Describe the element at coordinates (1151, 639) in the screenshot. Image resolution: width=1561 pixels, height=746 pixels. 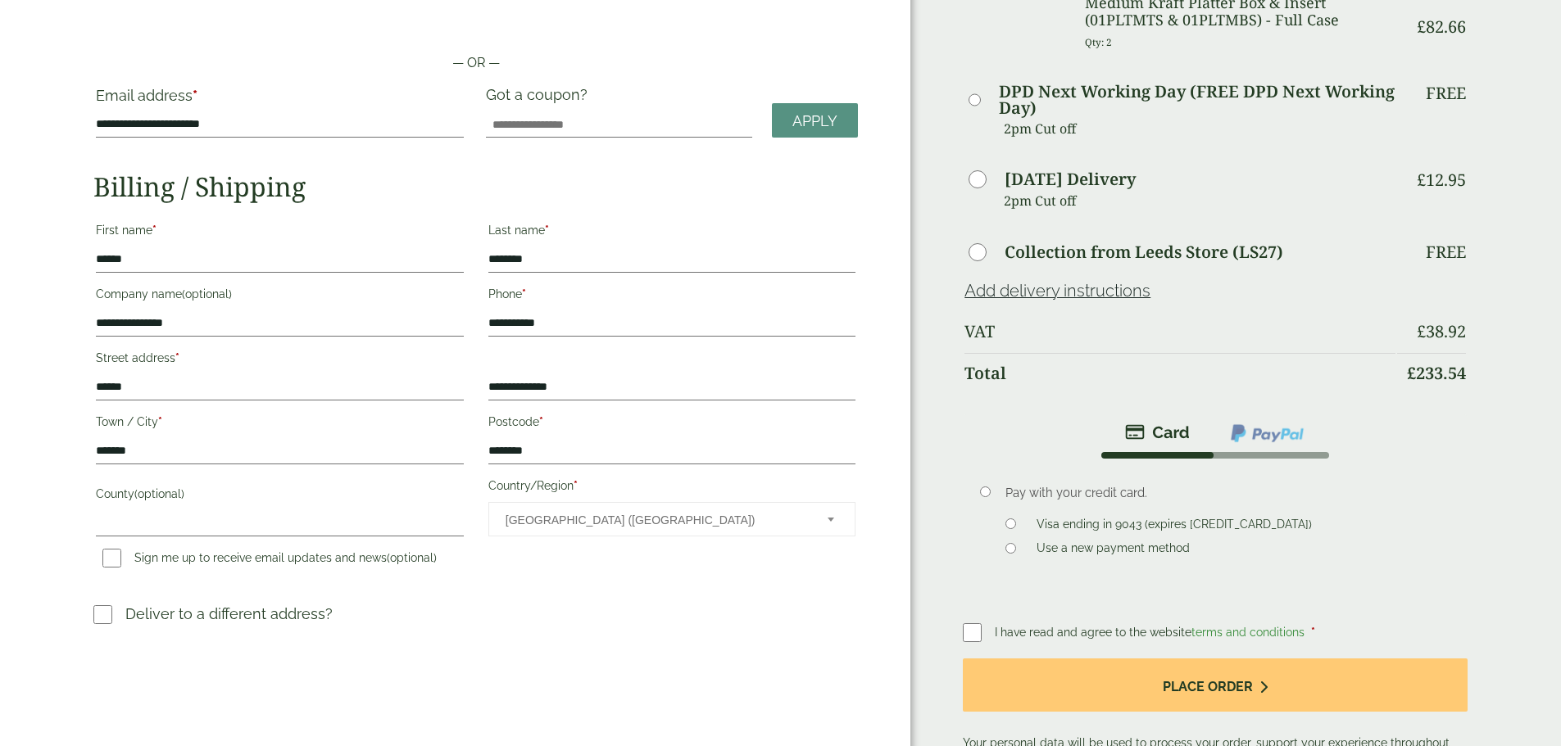
I see `span: I have read and agree to the website` at that location.